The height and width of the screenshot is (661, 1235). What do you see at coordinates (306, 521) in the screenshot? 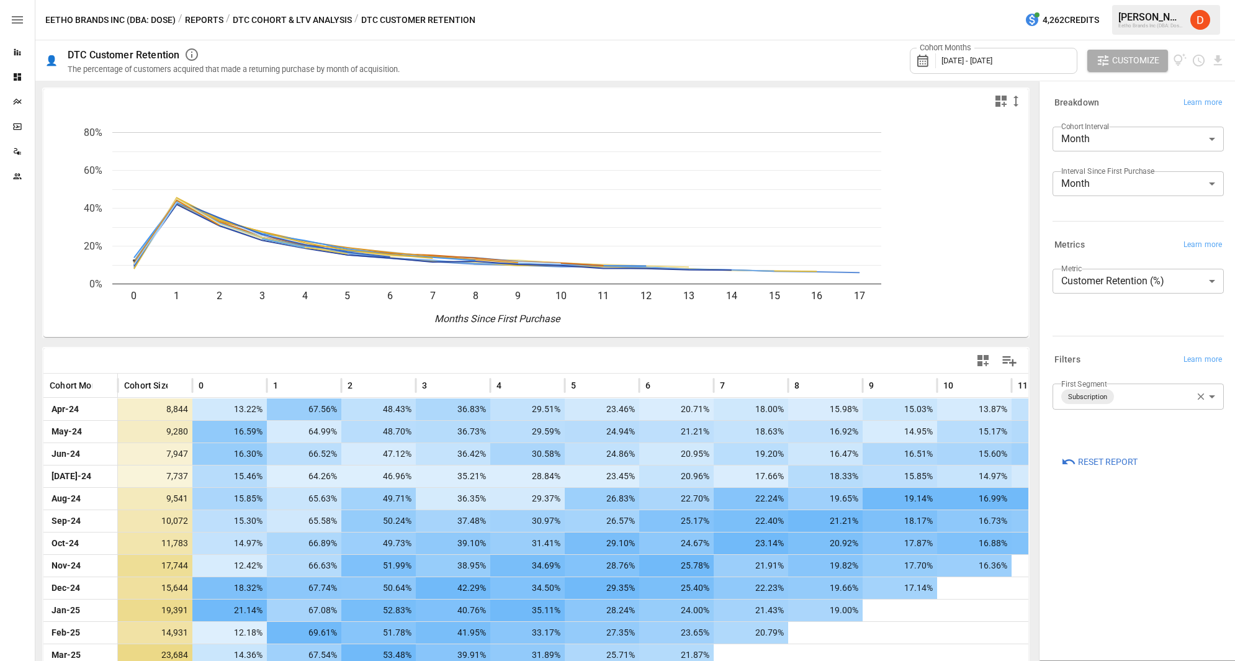
I see `span: 65.58%` at bounding box center [306, 521].